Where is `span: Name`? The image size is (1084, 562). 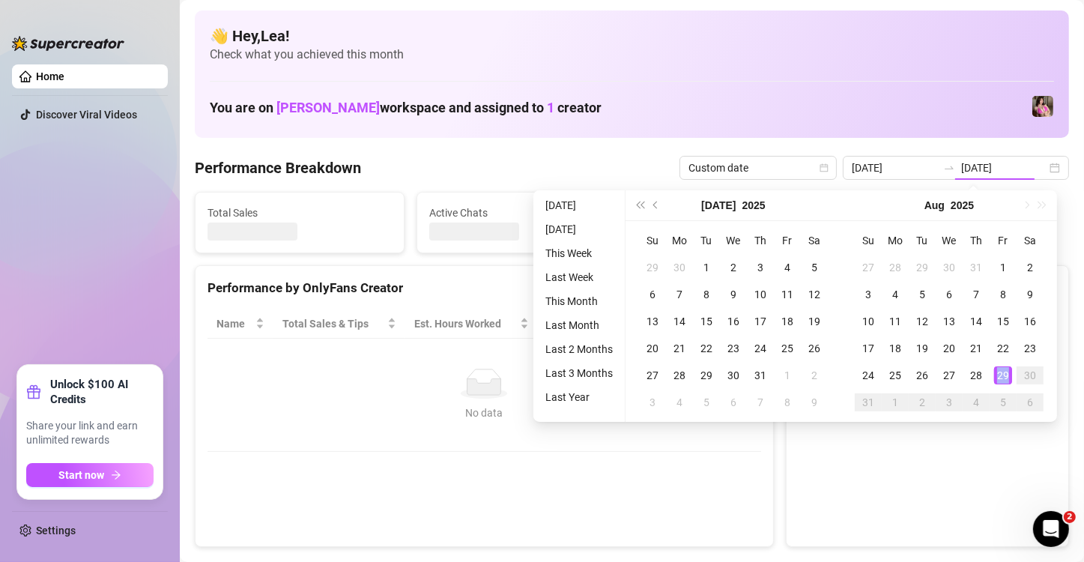 span: Name is located at coordinates (235, 324).